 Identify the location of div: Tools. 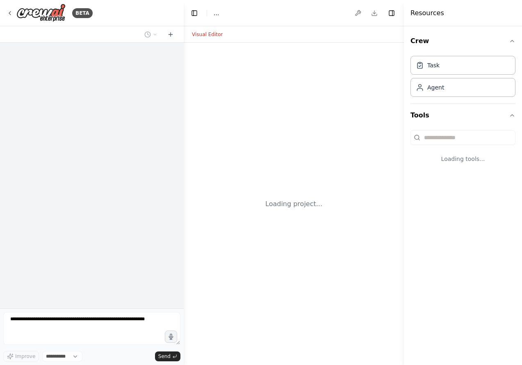
(463, 151).